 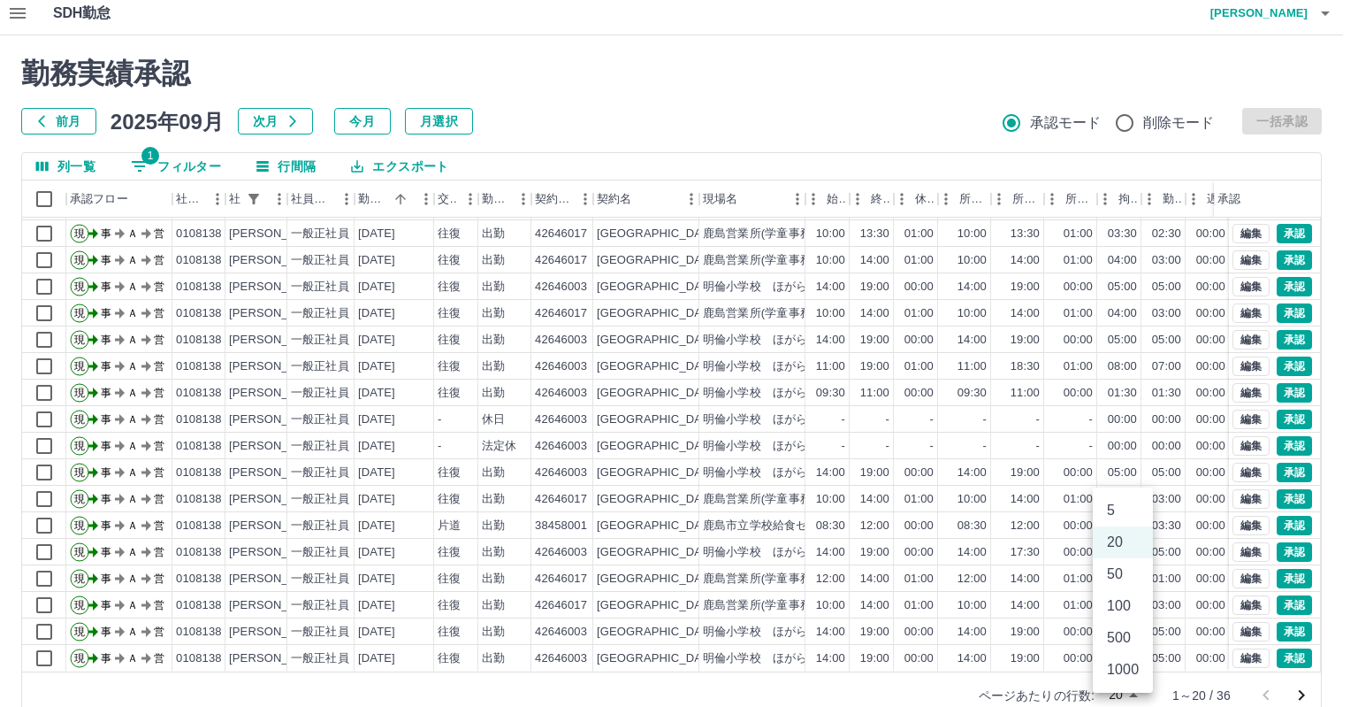 What do you see at coordinates (1123, 510) in the screenshot?
I see `li: 5` at bounding box center [1123, 510].